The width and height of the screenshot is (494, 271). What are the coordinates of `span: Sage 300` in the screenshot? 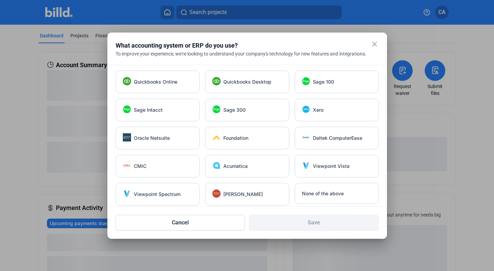 It's located at (234, 110).